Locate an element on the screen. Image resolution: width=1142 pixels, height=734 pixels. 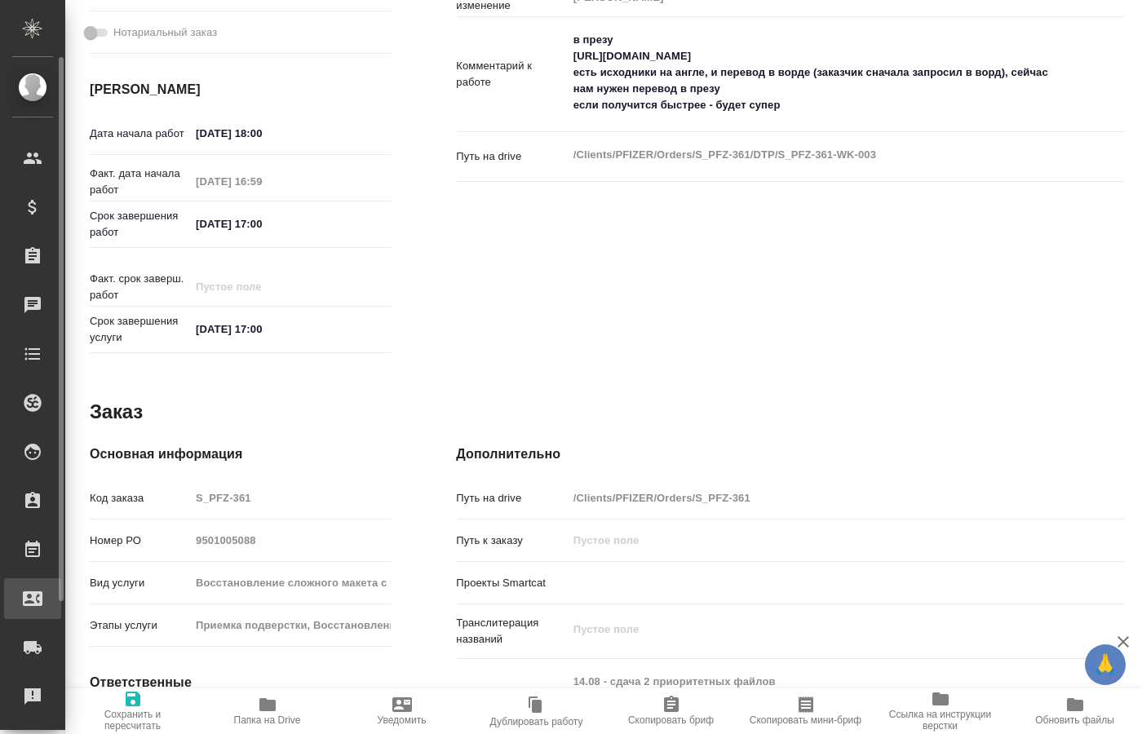
p: Транслитерация названий is located at coordinates (511, 631).